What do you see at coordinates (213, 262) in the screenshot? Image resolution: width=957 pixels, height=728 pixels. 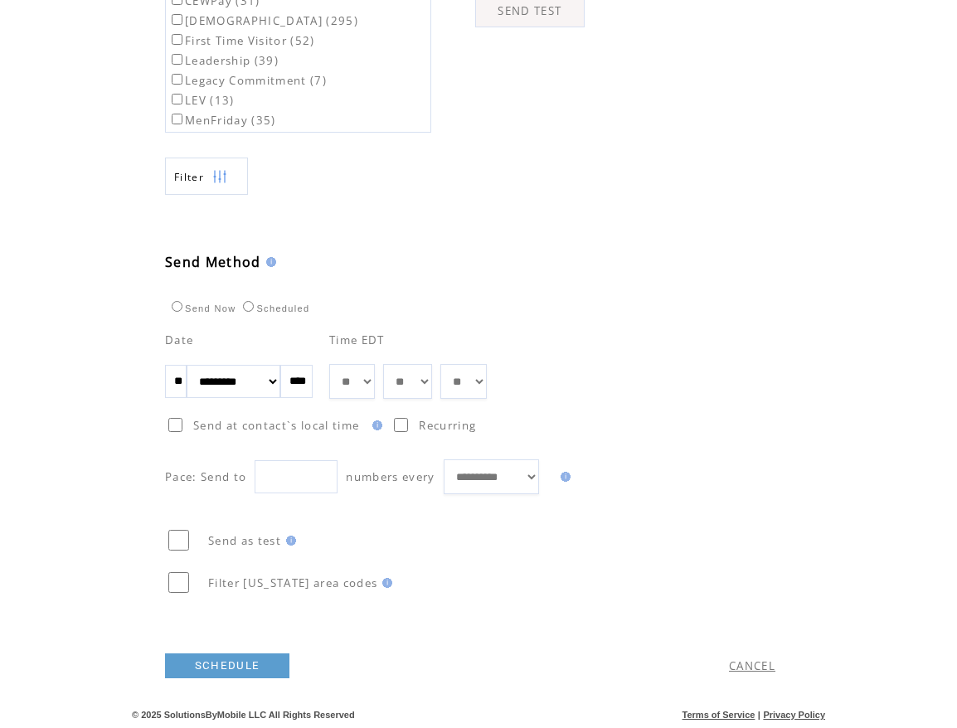 I see `span: Send Method` at bounding box center [213, 262].